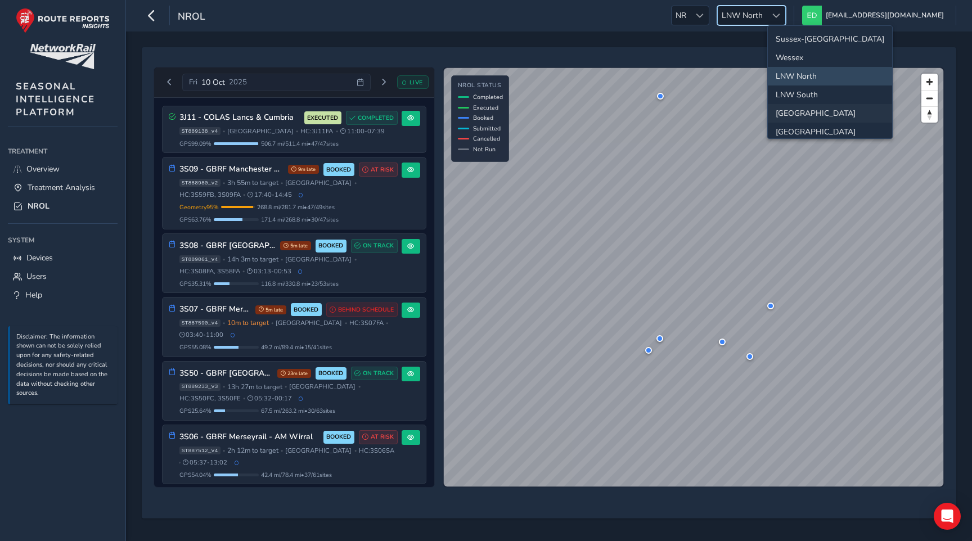 This screenshot has width=972, height=541. I want to click on h3: 3S06 - GBRF Merseyrail - AM Wirral, so click(249, 437).